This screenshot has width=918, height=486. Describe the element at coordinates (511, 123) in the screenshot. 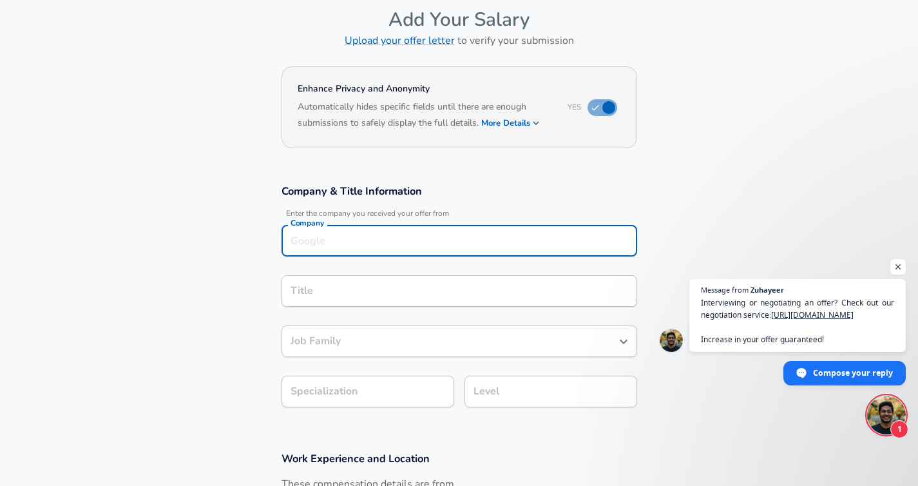

I see `button: More Details` at that location.